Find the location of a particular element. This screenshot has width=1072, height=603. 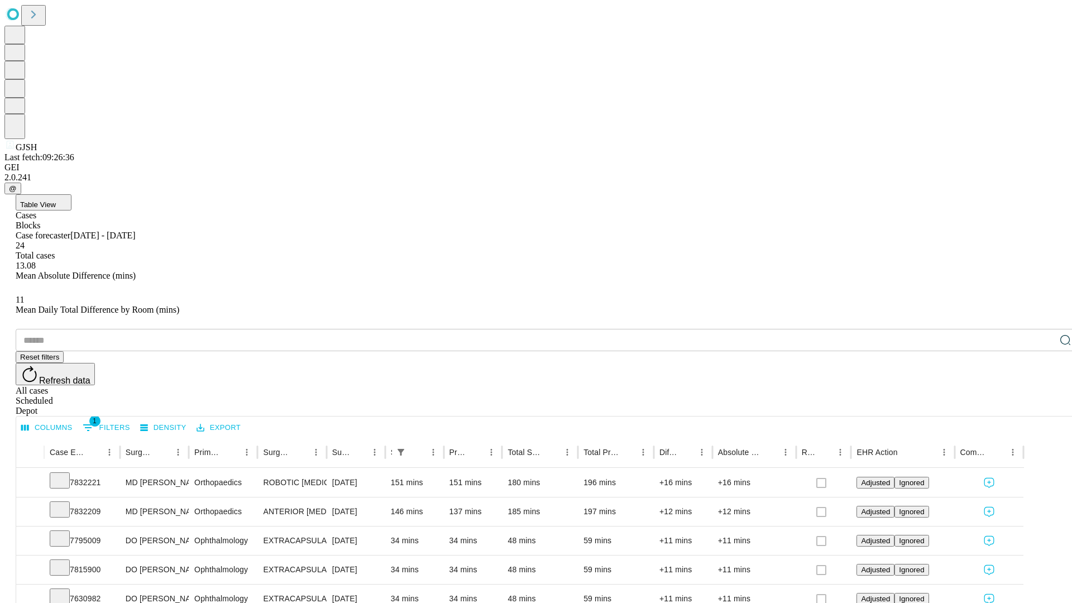

div: EHR Action is located at coordinates (876, 452).